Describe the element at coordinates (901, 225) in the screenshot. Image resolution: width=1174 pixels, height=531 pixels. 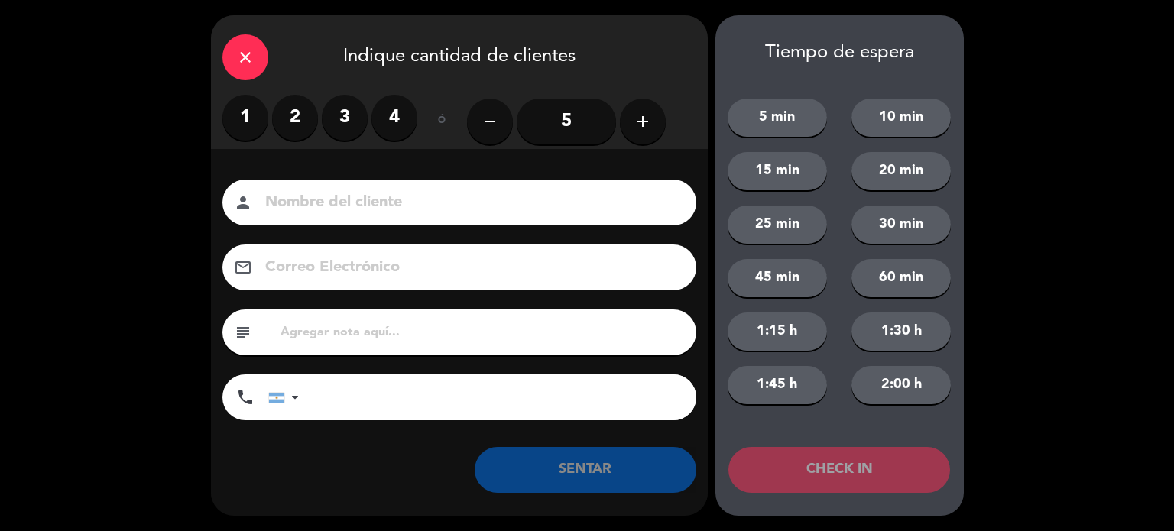
I see `button: 30 min` at that location.